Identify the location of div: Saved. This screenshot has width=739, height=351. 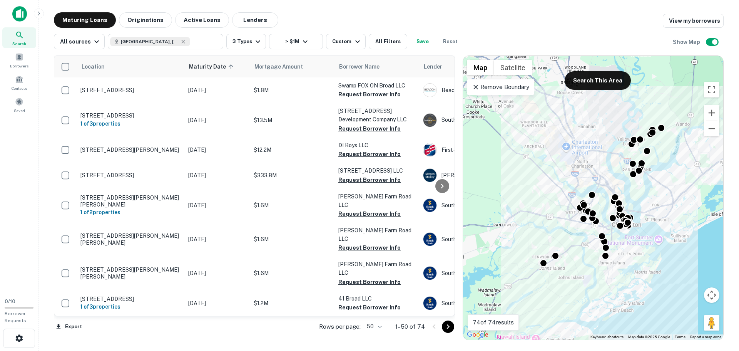
(19, 105).